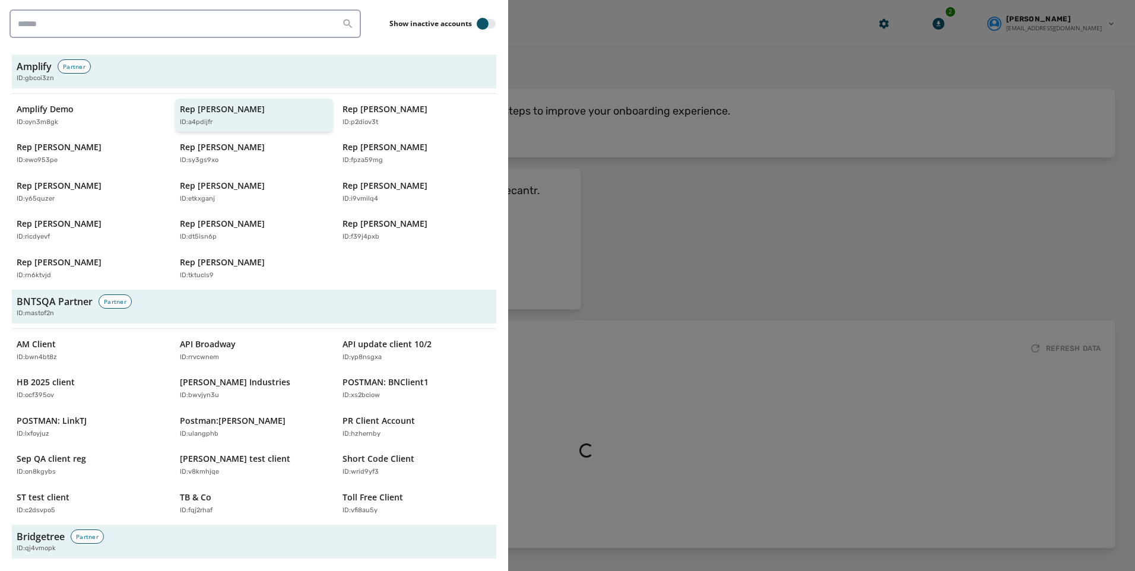 This screenshot has width=1135, height=571. What do you see at coordinates (254, 350) in the screenshot?
I see `button: API BroadwayID:rrvcwnem` at bounding box center [254, 350].